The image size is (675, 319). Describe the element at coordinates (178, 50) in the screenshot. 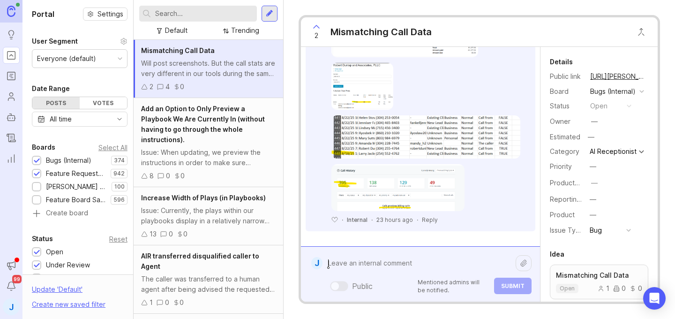

I see `span: Mismatching Call Data` at that location.